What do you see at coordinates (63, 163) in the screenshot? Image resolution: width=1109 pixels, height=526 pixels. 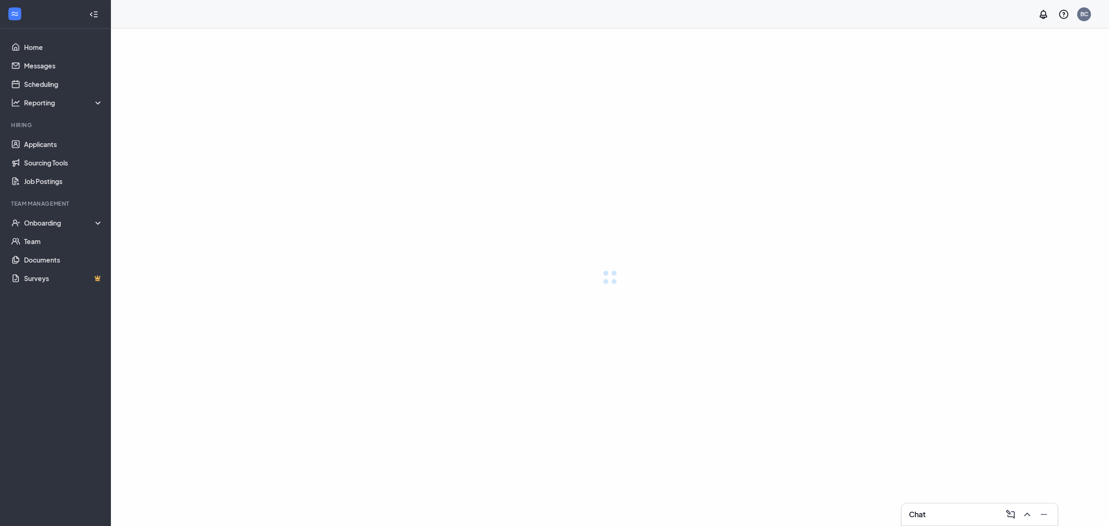 I see `a: Sourcing Tools` at bounding box center [63, 163].